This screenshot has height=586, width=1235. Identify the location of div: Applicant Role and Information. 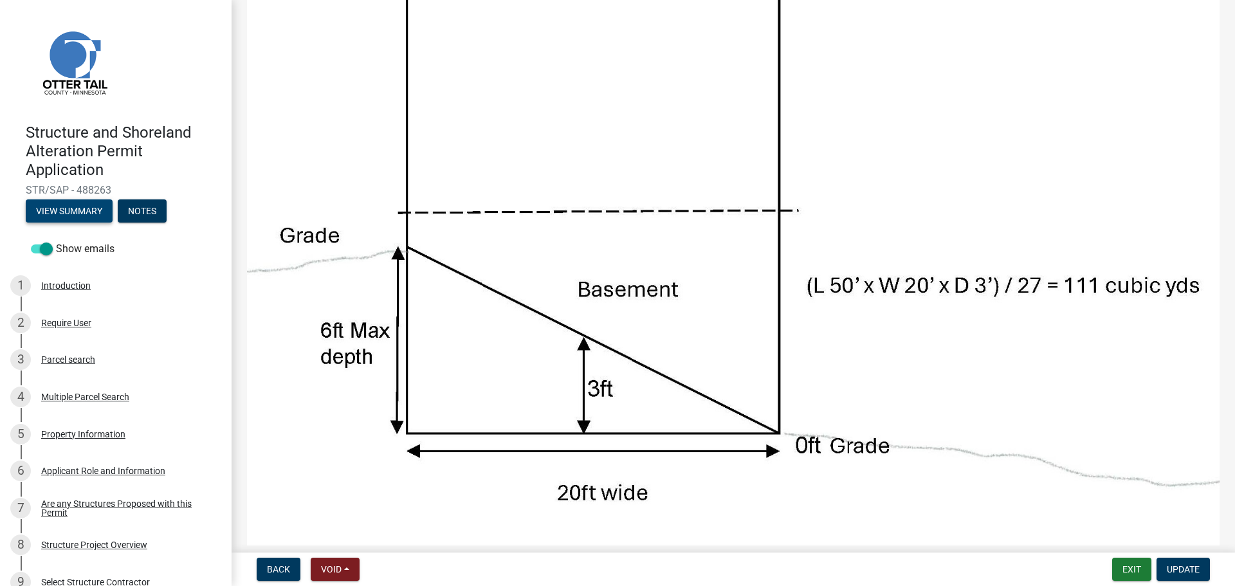
(103, 471).